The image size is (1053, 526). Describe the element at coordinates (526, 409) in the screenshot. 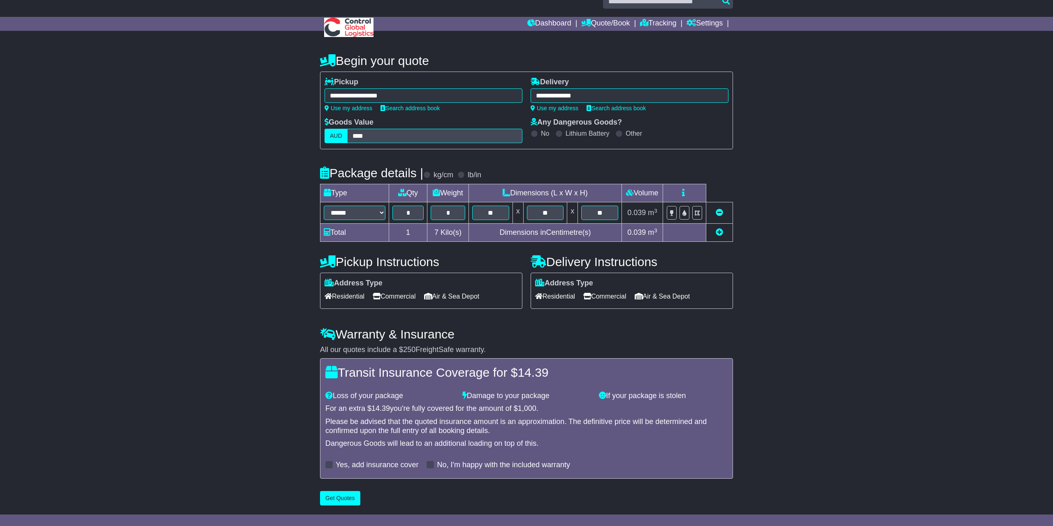

I see `div: For an extra $ you're fully covered for the amount of $ .` at that location.